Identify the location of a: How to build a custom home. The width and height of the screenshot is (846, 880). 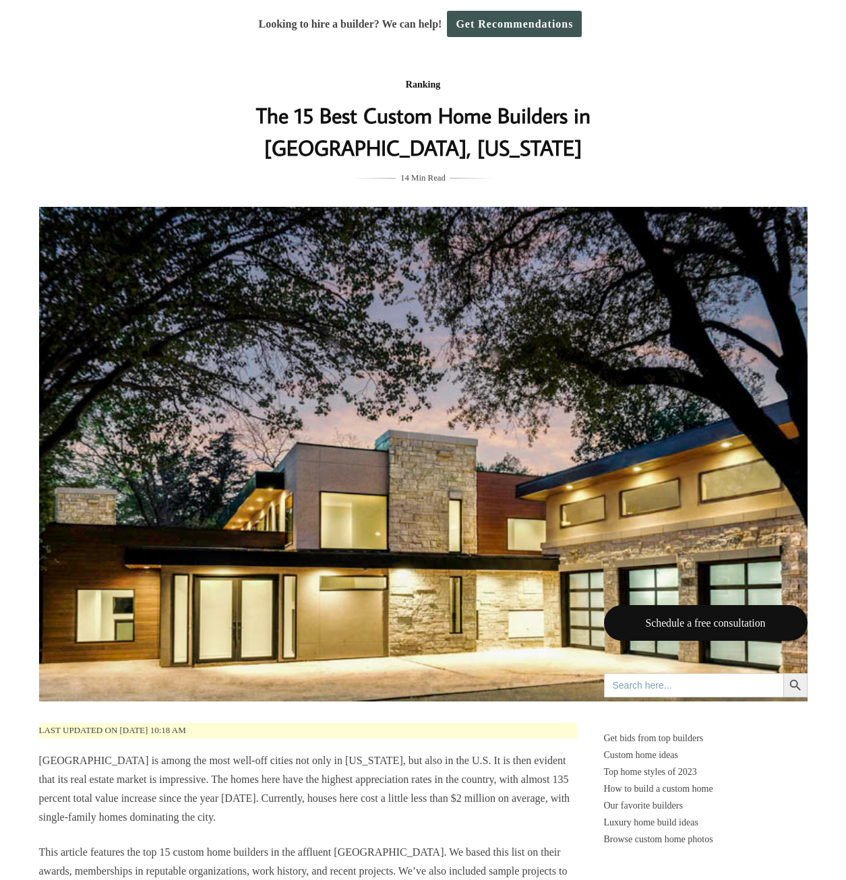
(706, 788).